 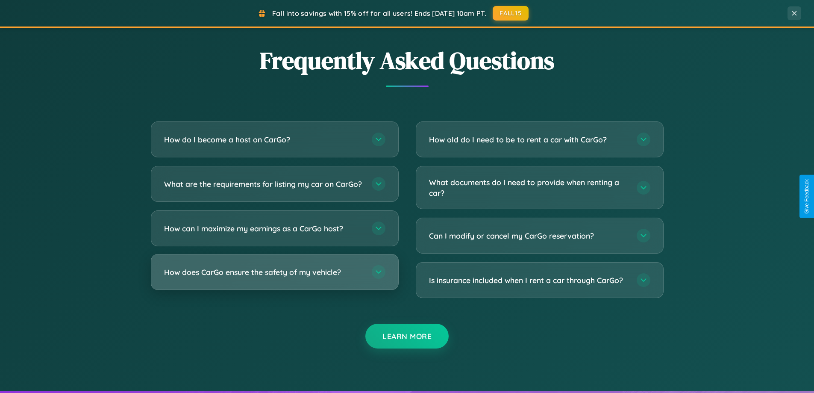 I want to click on h3: How can I maximize my earnings as a CarGo host?, so click(x=264, y=228).